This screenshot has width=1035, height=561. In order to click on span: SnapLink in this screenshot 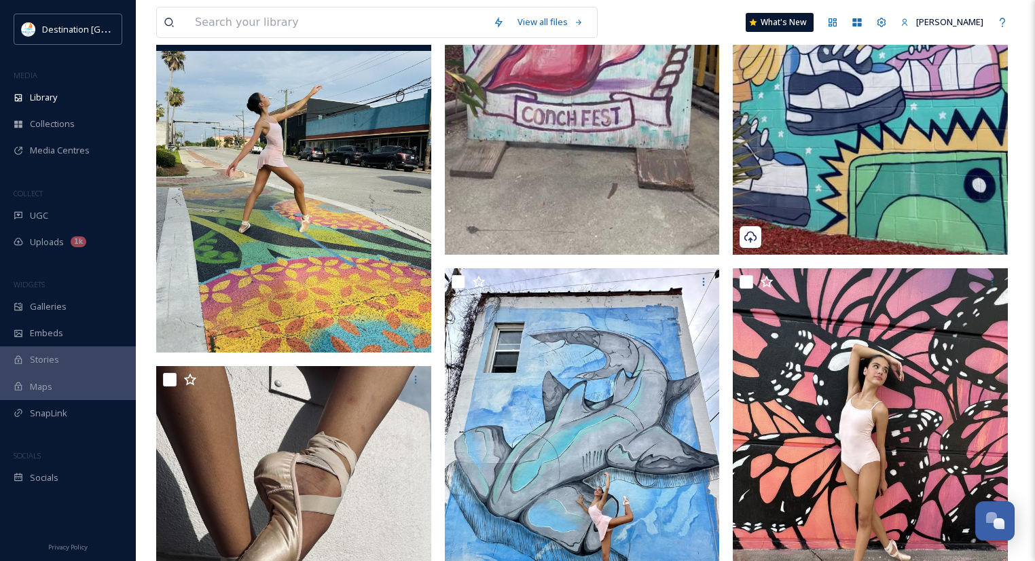, I will do `click(48, 413)`.